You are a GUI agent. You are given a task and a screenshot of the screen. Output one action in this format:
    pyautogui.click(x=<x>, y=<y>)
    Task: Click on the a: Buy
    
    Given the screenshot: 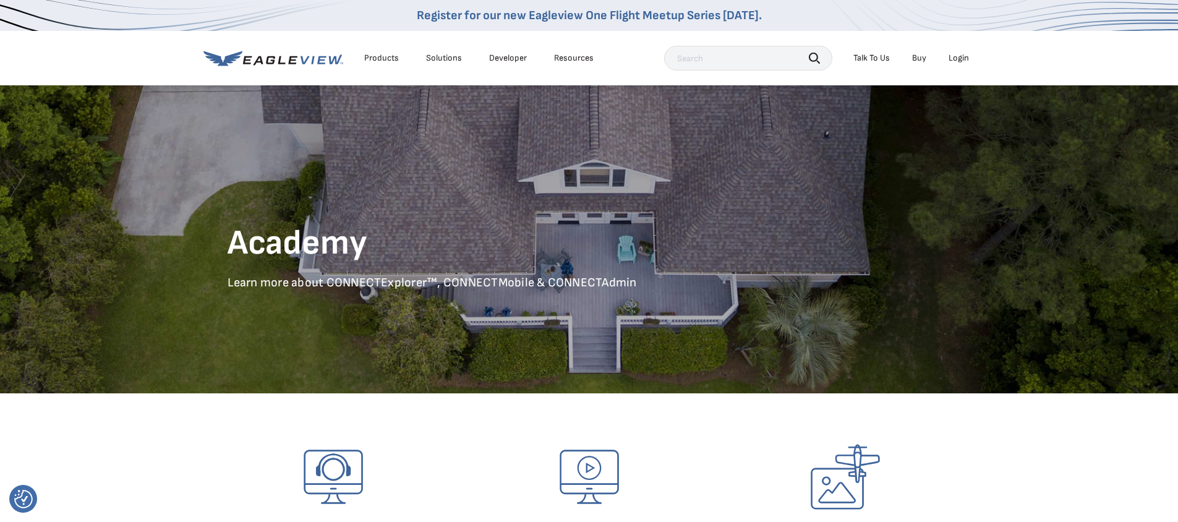 What is the action you would take?
    pyautogui.click(x=919, y=58)
    